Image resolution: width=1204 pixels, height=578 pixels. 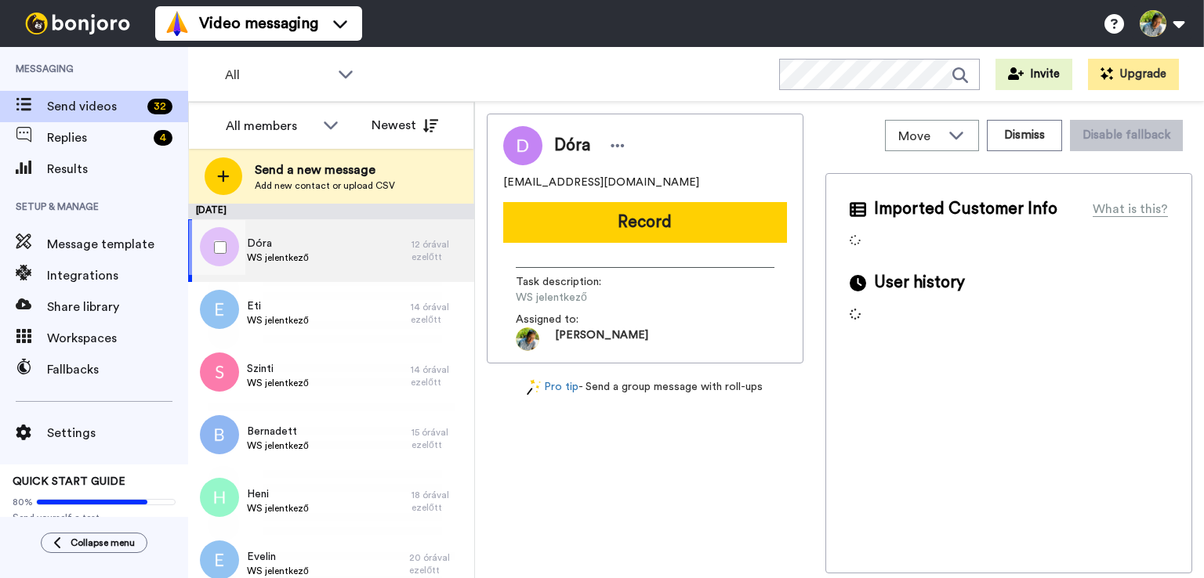 I want to click on div: What is this?, so click(x=1130, y=209).